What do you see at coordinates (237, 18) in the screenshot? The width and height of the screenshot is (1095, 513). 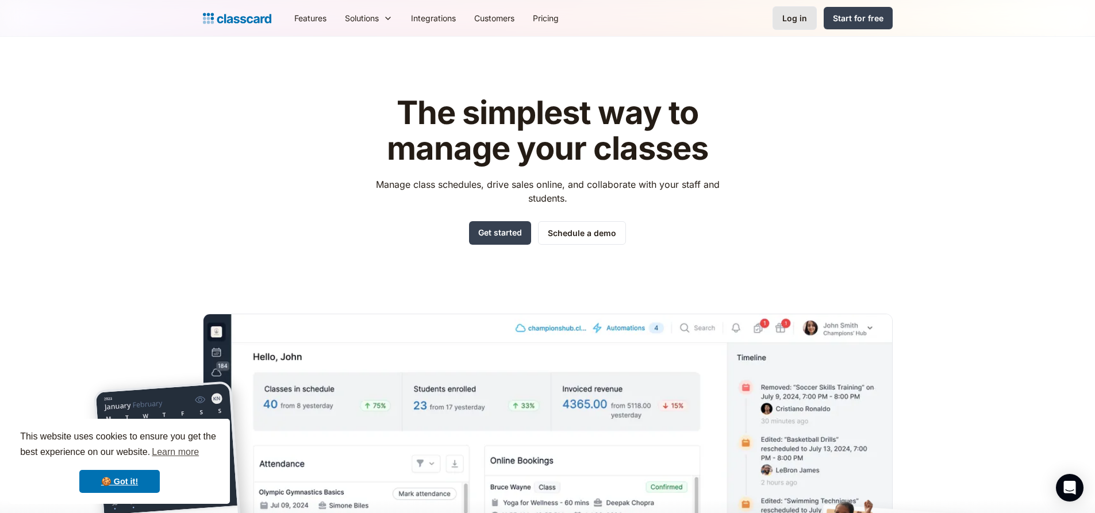 I see `a: home` at bounding box center [237, 18].